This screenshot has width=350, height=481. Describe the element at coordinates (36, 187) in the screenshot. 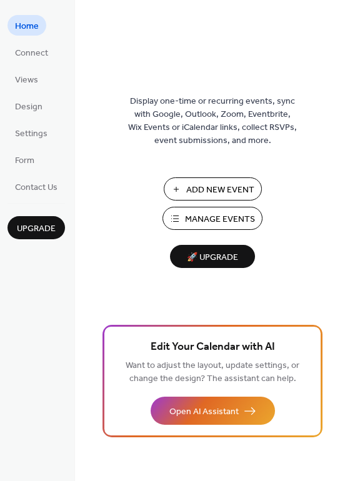

I see `span: Contact Us` at that location.